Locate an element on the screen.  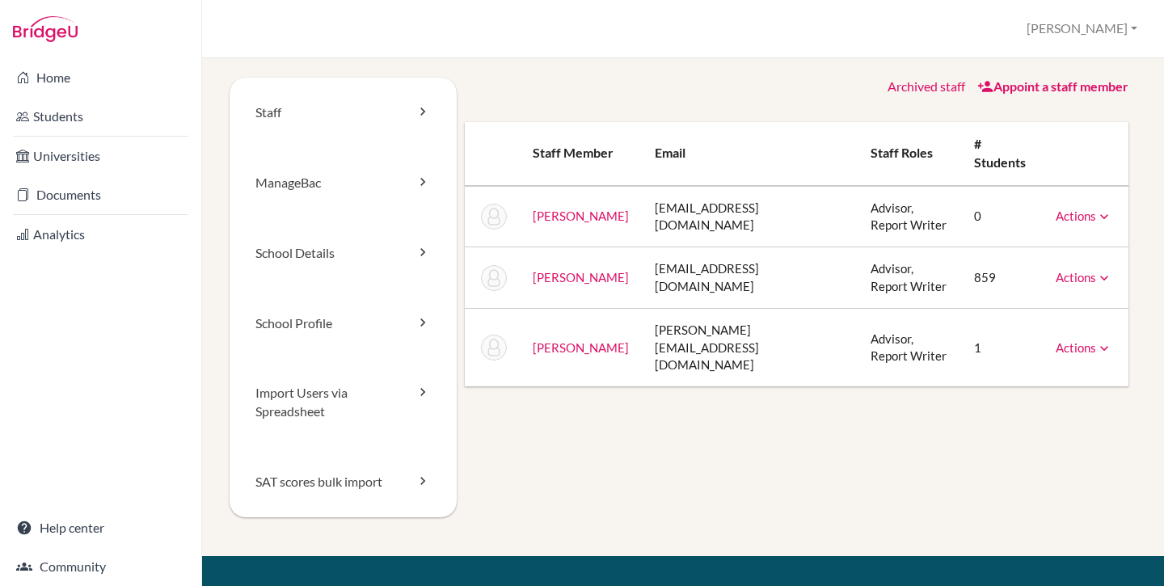
a: Archived staff is located at coordinates (927, 86).